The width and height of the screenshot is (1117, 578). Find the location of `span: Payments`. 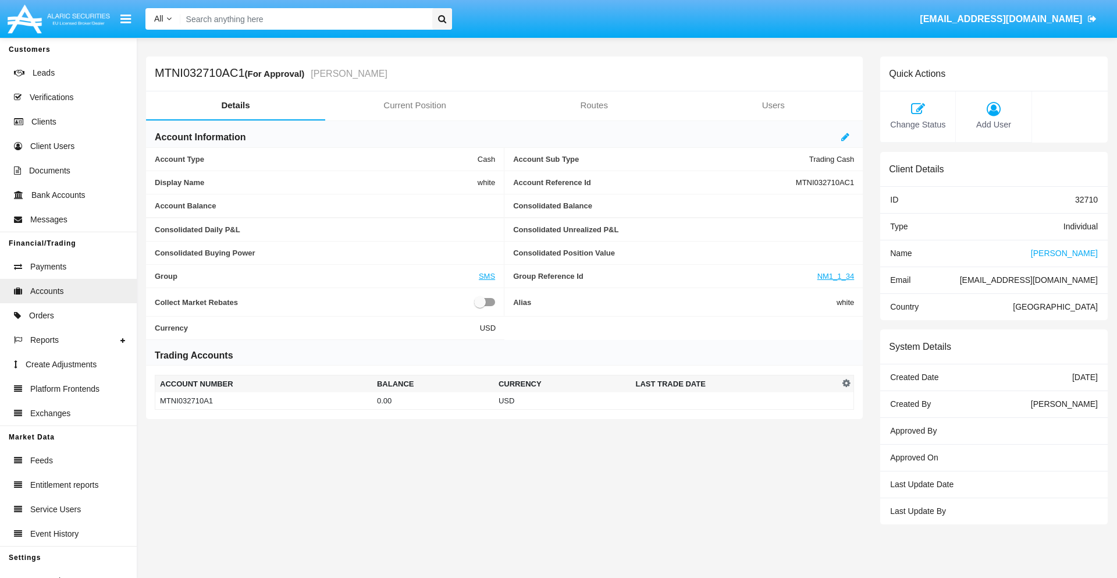

span: Payments is located at coordinates (48, 267).